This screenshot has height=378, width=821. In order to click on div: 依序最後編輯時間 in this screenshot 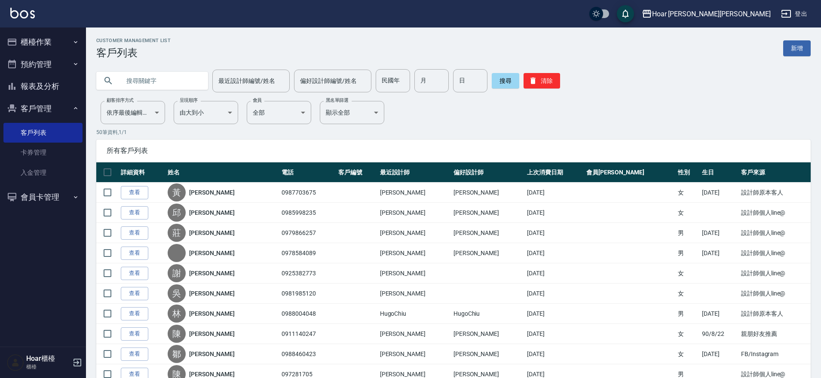, I will do `click(133, 113)`.